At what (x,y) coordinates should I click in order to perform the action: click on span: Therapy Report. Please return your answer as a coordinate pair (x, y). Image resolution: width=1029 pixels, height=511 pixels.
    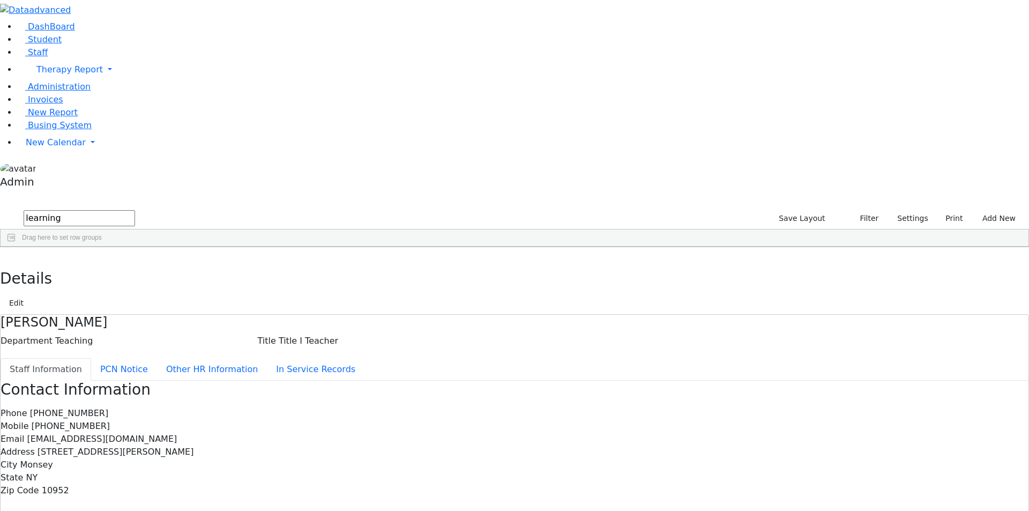
    Looking at the image, I should click on (70, 69).